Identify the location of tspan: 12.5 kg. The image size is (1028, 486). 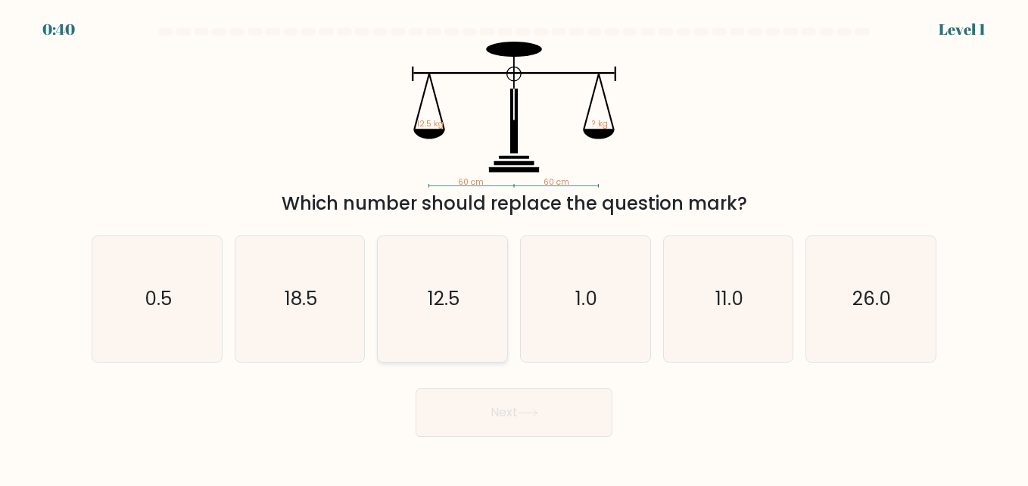
(430, 123).